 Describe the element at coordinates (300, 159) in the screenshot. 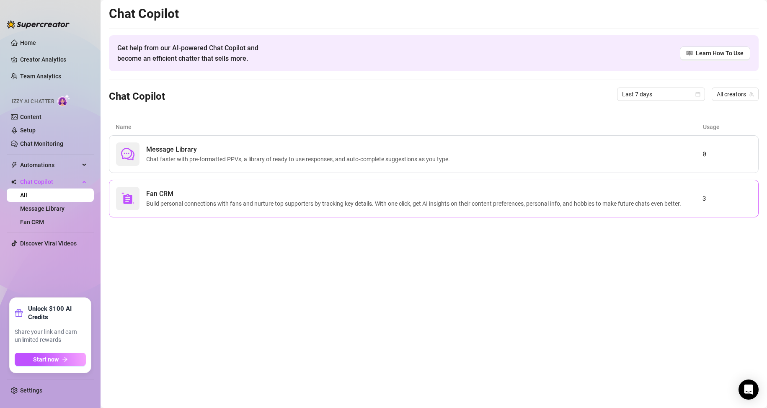

I see `span: Chat faster with pre-formatted PPVs, a library of ready to use responses, and auto-complete sugge...` at that location.